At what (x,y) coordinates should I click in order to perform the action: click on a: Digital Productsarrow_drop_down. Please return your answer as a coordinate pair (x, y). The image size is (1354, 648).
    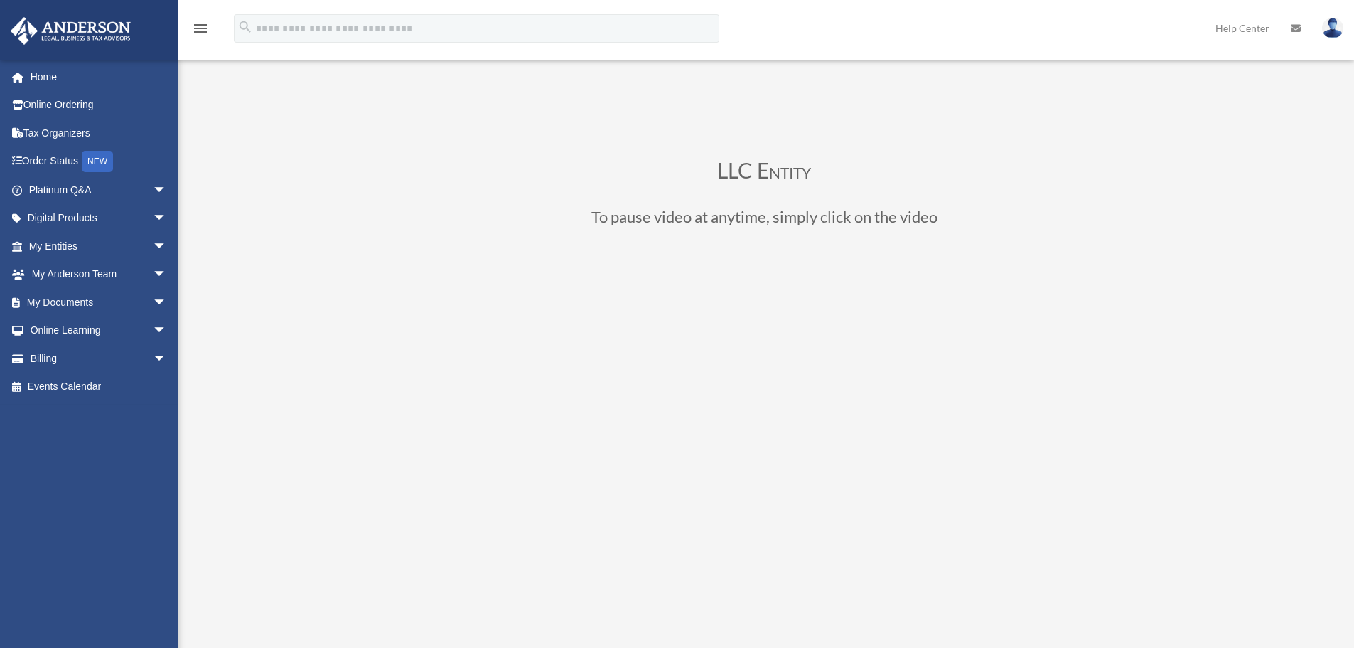
    Looking at the image, I should click on (99, 218).